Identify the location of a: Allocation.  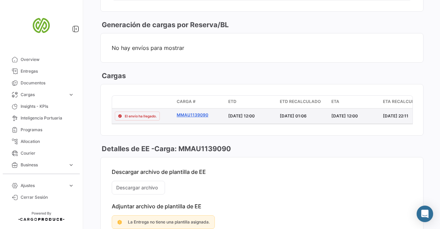
(41, 141).